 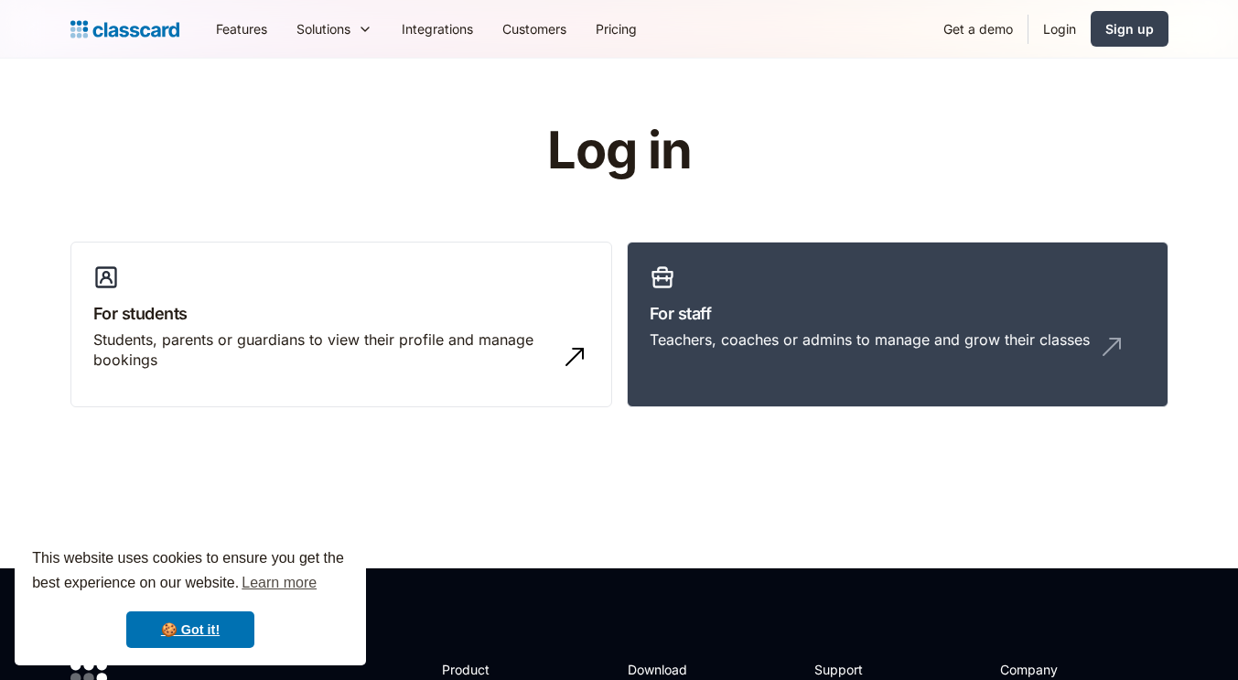 What do you see at coordinates (898, 325) in the screenshot?
I see `a: For staffTeachers, coaches or admins to manage and grow their classes` at bounding box center [898, 325].